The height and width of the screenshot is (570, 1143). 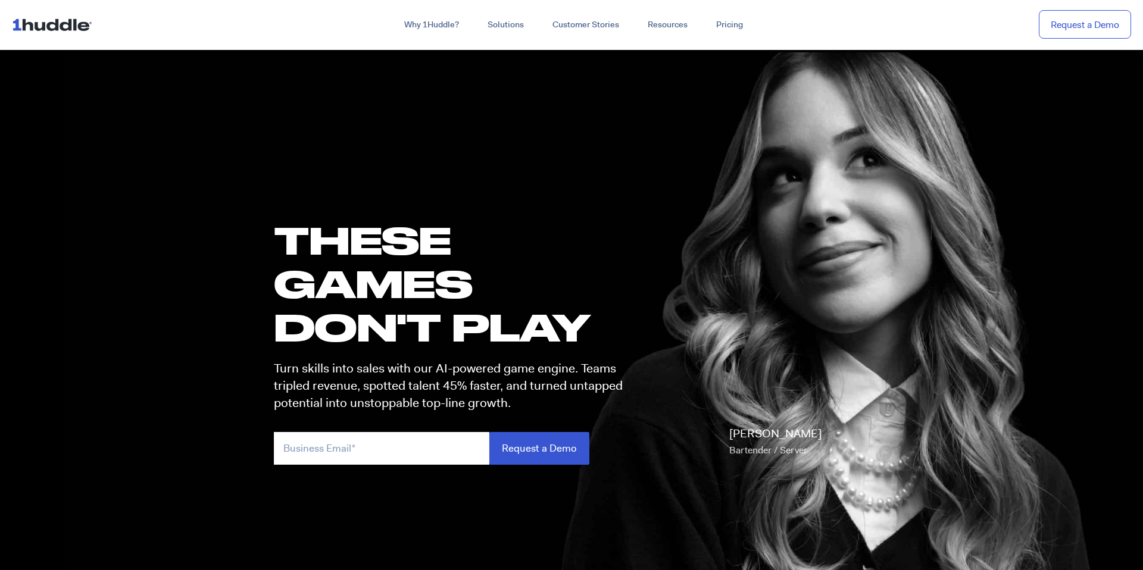 What do you see at coordinates (505, 25) in the screenshot?
I see `a: Solutions` at bounding box center [505, 25].